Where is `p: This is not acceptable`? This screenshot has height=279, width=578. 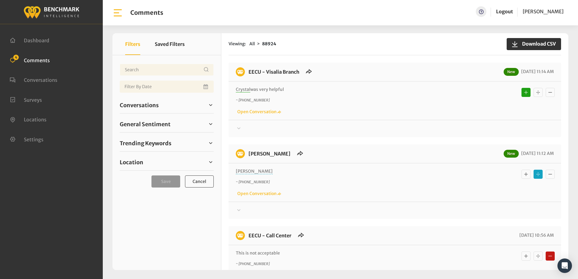
p: This is not acceptable is located at coordinates (355, 253).